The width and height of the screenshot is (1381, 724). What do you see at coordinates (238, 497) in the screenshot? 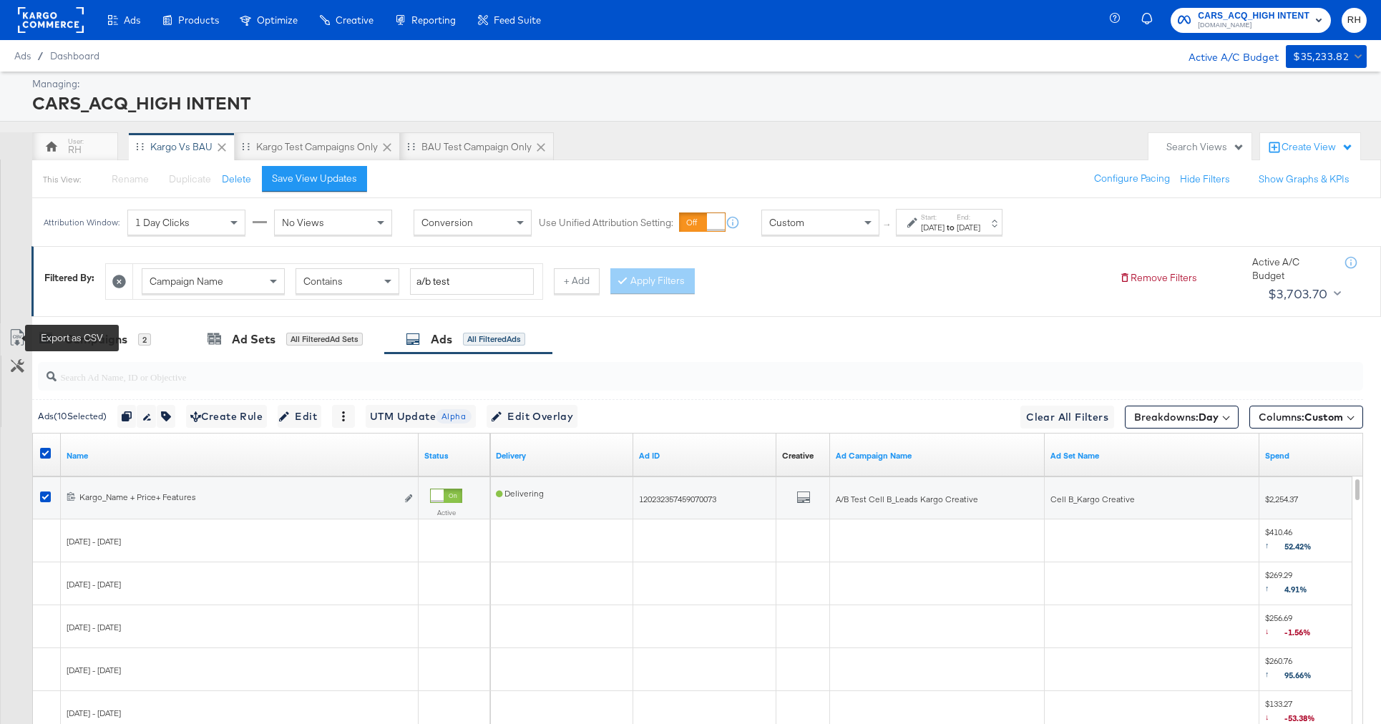
I see `div: Kargo_Name + Price+ Features` at bounding box center [238, 497].